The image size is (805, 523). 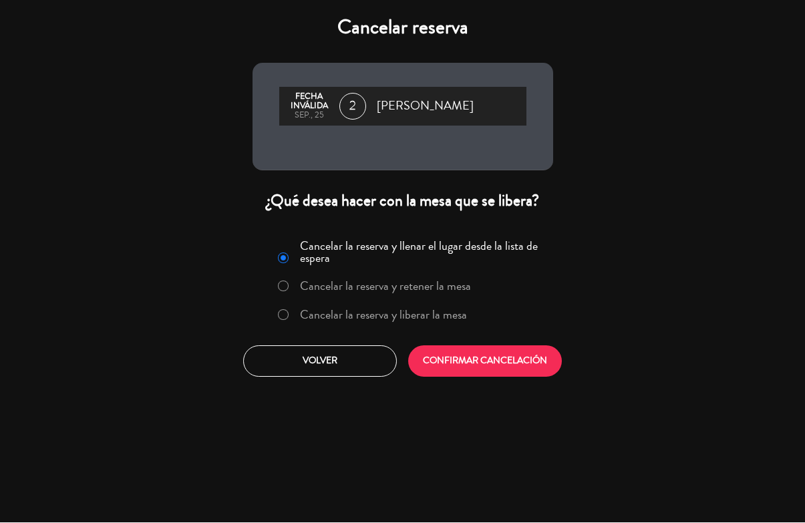 I want to click on div: ¿Qué desea hacer con la mesa que se libera?, so click(x=403, y=201).